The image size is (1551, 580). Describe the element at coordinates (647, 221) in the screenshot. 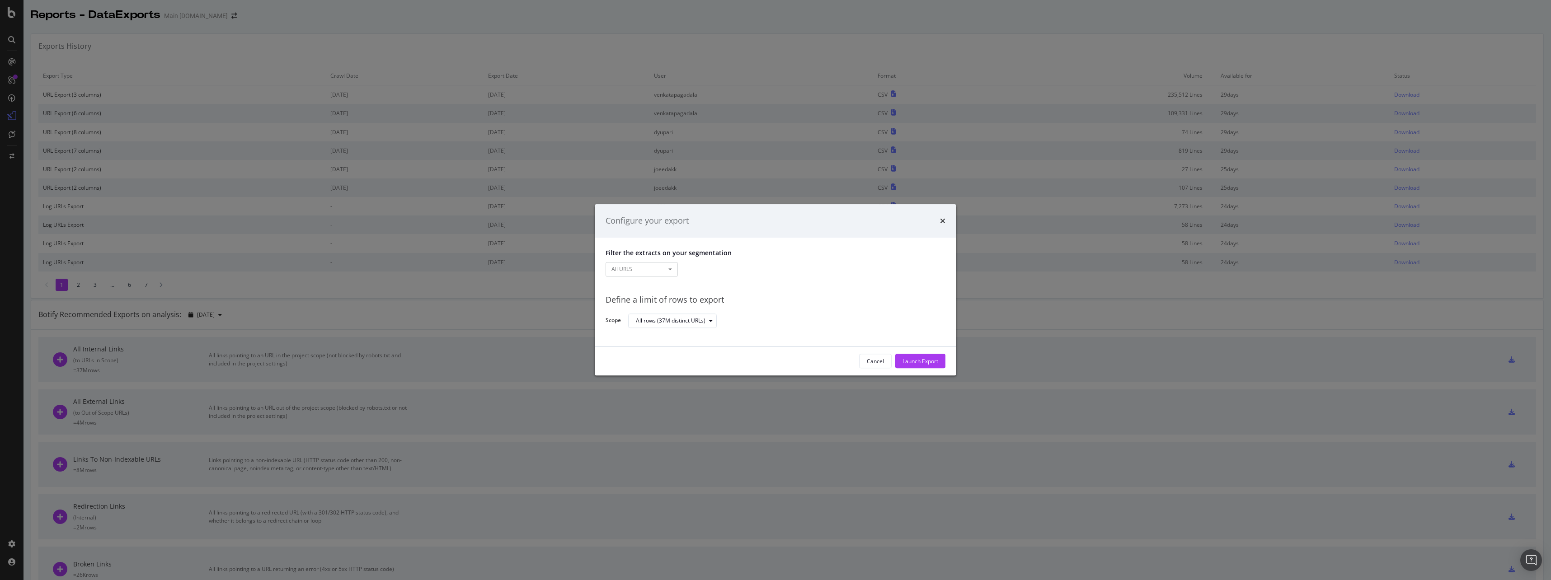

I see `div: Configure your export` at that location.